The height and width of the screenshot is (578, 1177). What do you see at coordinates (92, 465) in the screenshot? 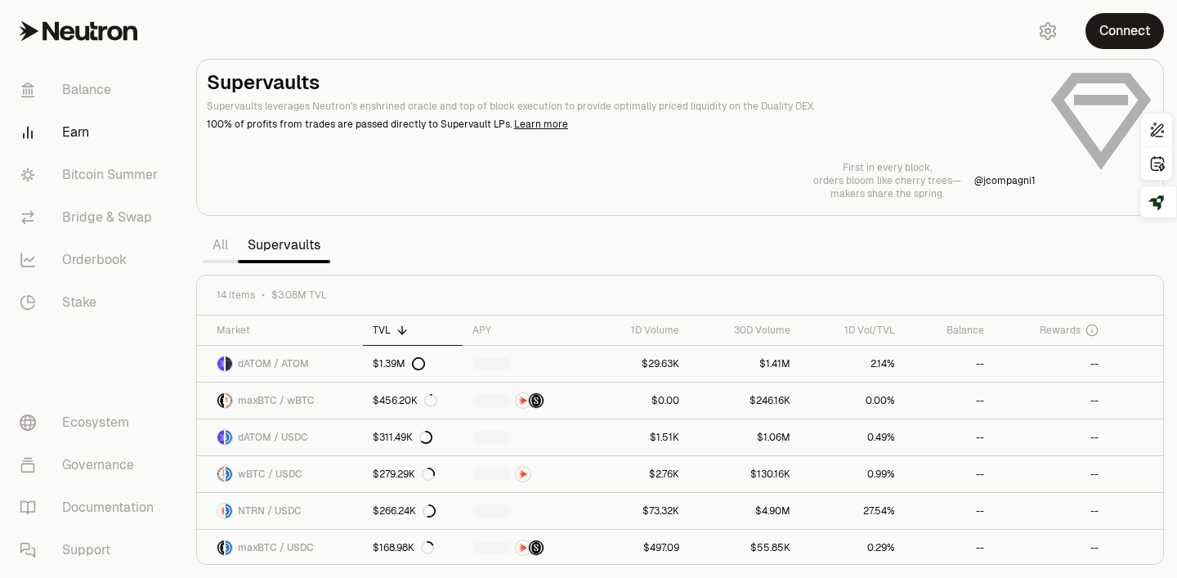
I see `a: Governance` at bounding box center [92, 465].